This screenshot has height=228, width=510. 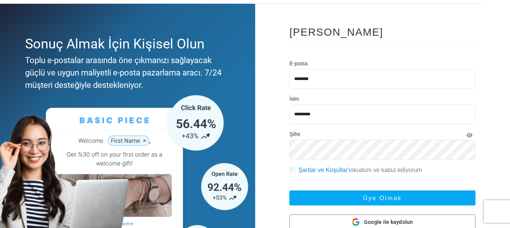 What do you see at coordinates (295, 134) in the screenshot?
I see `font: Şifre` at bounding box center [295, 134].